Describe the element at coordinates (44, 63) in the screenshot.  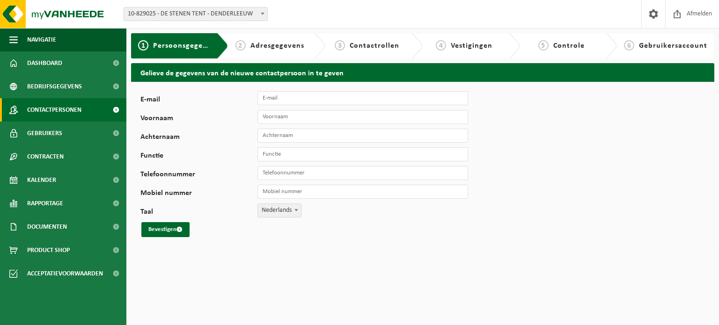
I see `span: Dashboard` at that location.